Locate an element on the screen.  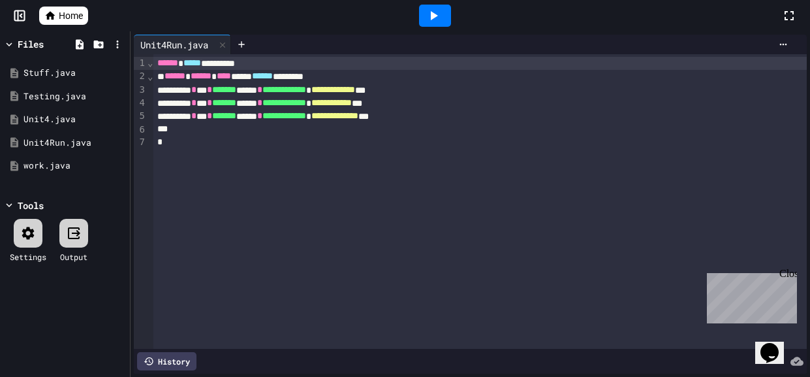
div: History is located at coordinates (166, 361).